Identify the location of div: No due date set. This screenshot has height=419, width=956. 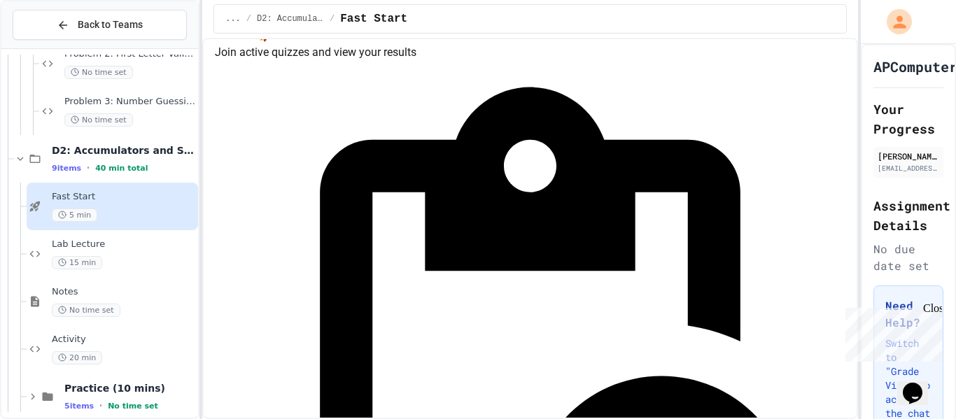
(908, 257).